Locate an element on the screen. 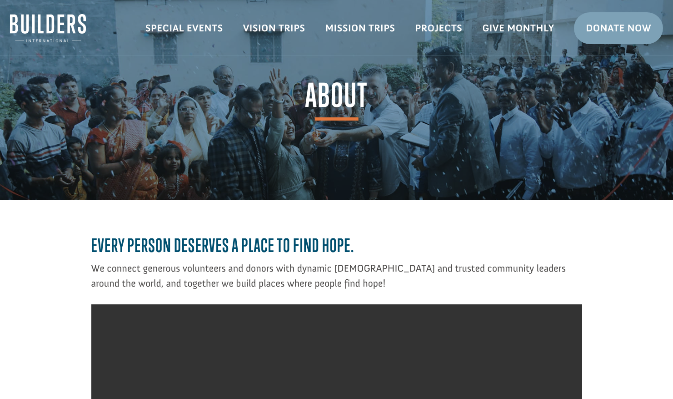  a: Vision Trips is located at coordinates (274, 28).